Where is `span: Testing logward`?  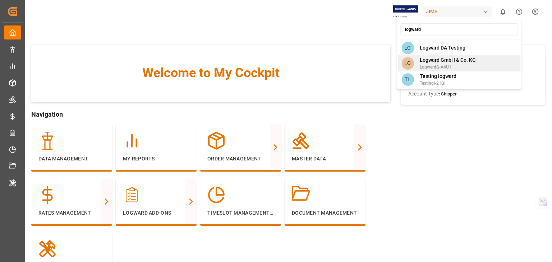 span: Testing logward is located at coordinates (438, 76).